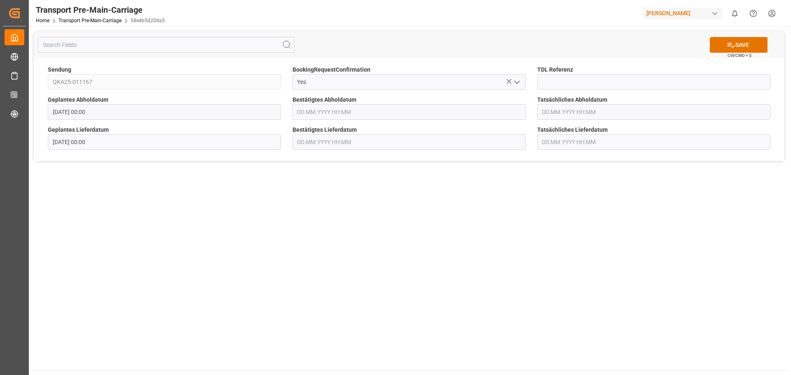 The height and width of the screenshot is (375, 791). What do you see at coordinates (555, 70) in the screenshot?
I see `span: TDL Referenz` at bounding box center [555, 70].